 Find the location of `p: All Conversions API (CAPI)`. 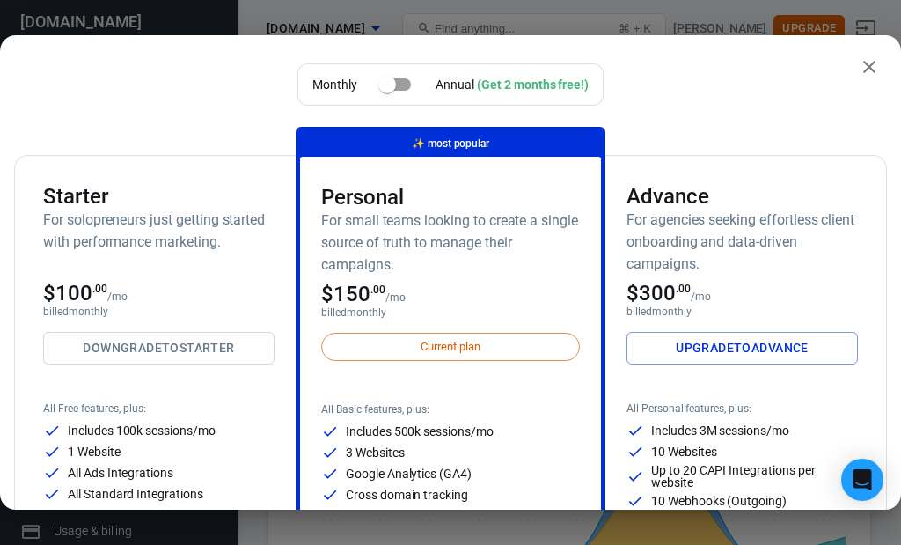

p: All Conversions API (CAPI) is located at coordinates (139, 515).